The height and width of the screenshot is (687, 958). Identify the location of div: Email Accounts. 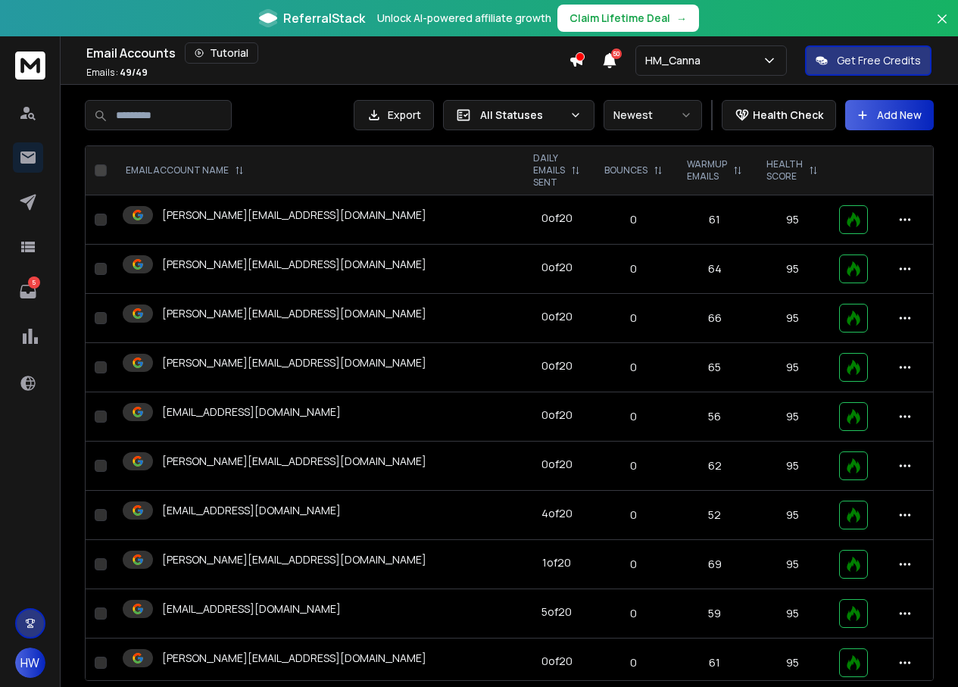
(327, 53).